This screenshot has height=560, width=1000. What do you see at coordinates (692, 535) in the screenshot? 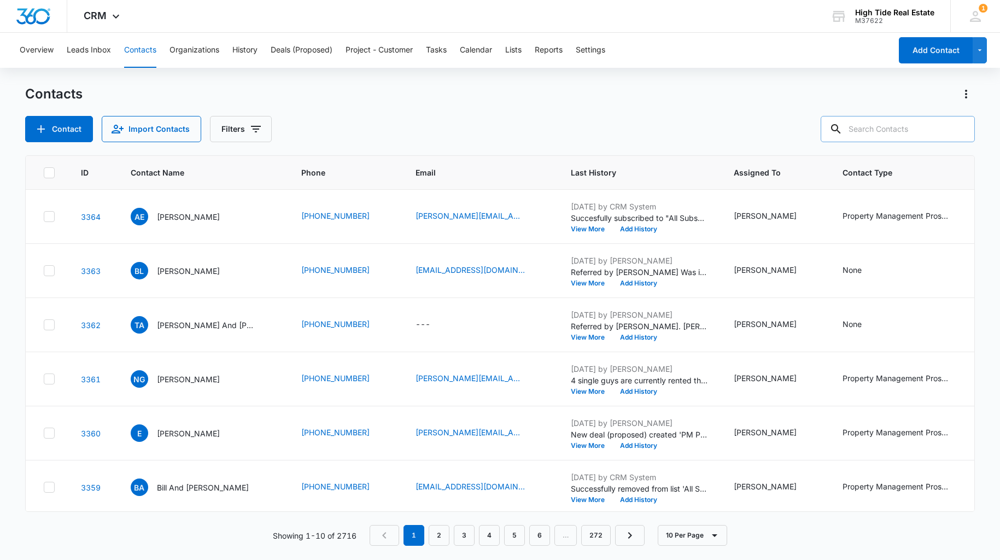
I see `button: 10 Per Page` at bounding box center [692, 535].